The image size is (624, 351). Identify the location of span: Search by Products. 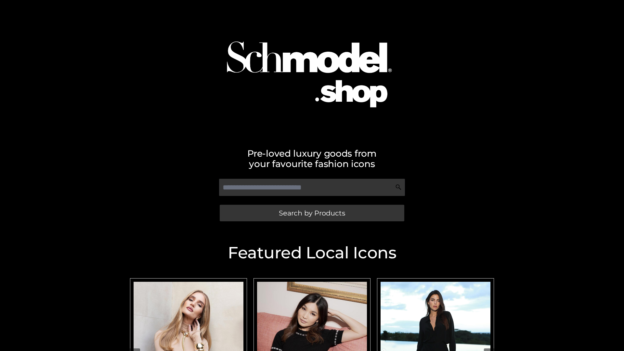
(312, 213).